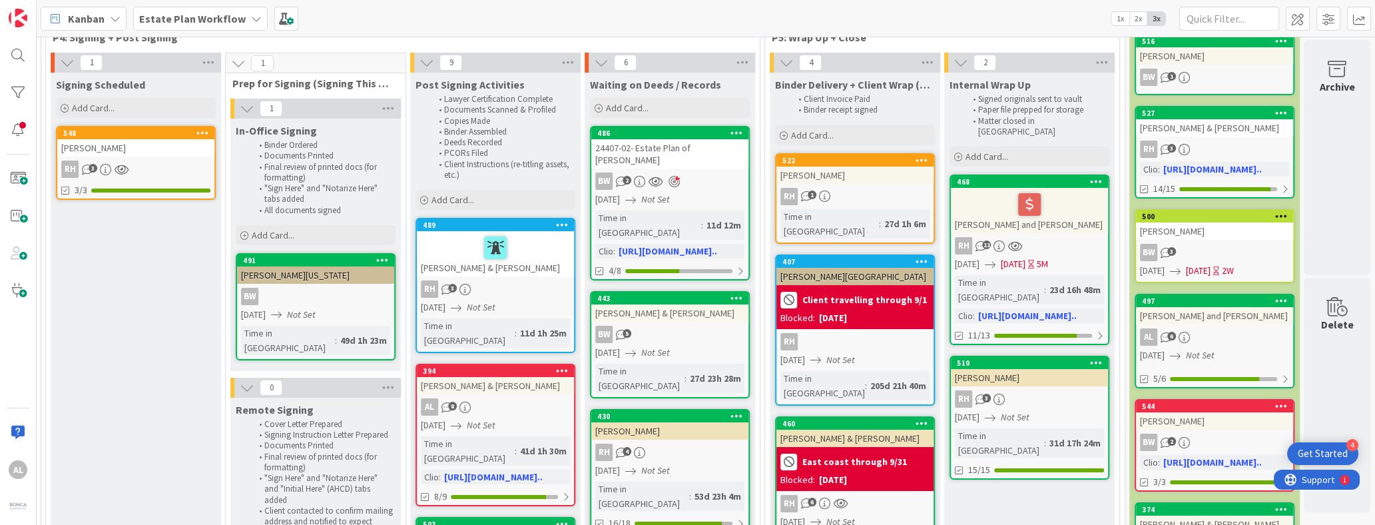 This screenshot has width=1375, height=525. Describe the element at coordinates (451, 63) in the screenshot. I see `span: 9` at that location.